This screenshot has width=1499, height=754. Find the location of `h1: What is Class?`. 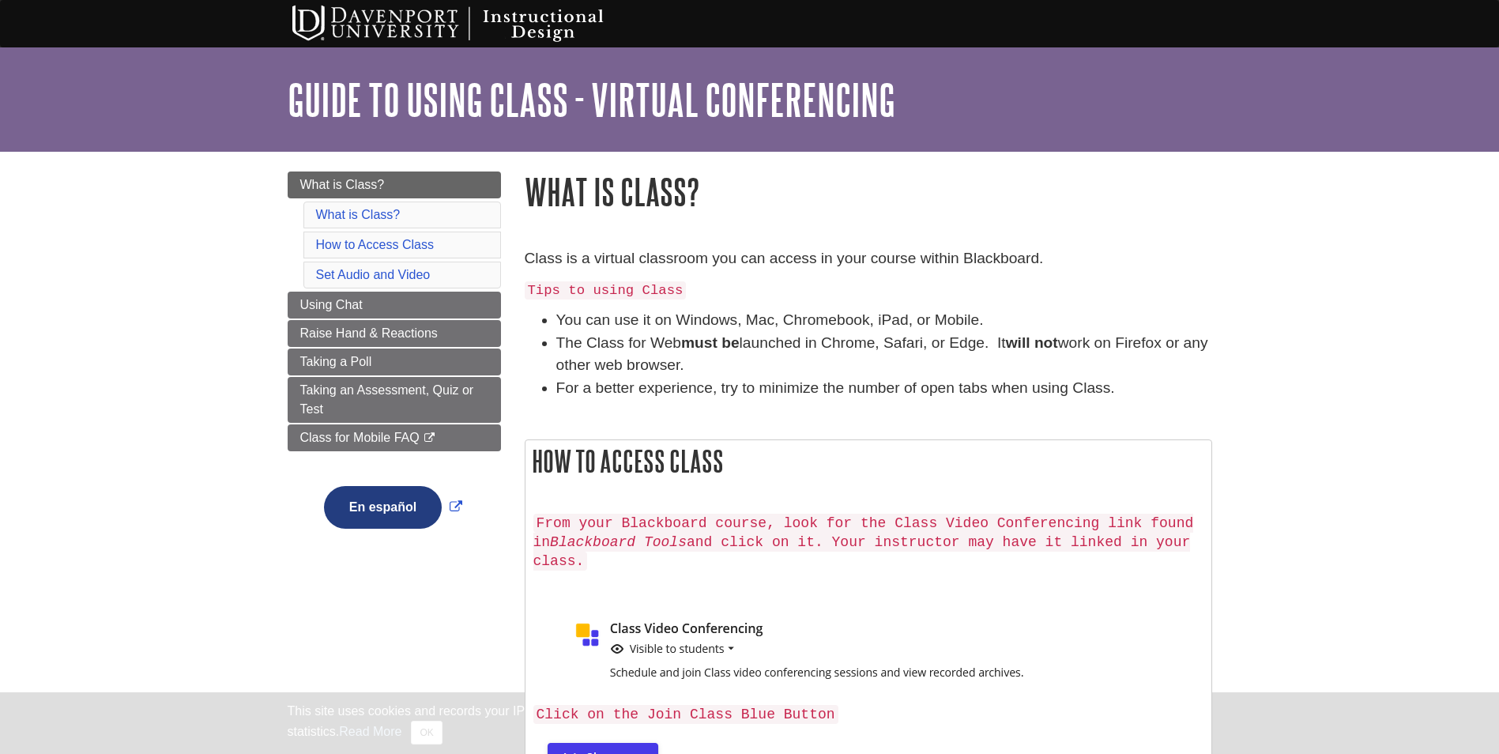

h1: What is Class? is located at coordinates (869, 191).